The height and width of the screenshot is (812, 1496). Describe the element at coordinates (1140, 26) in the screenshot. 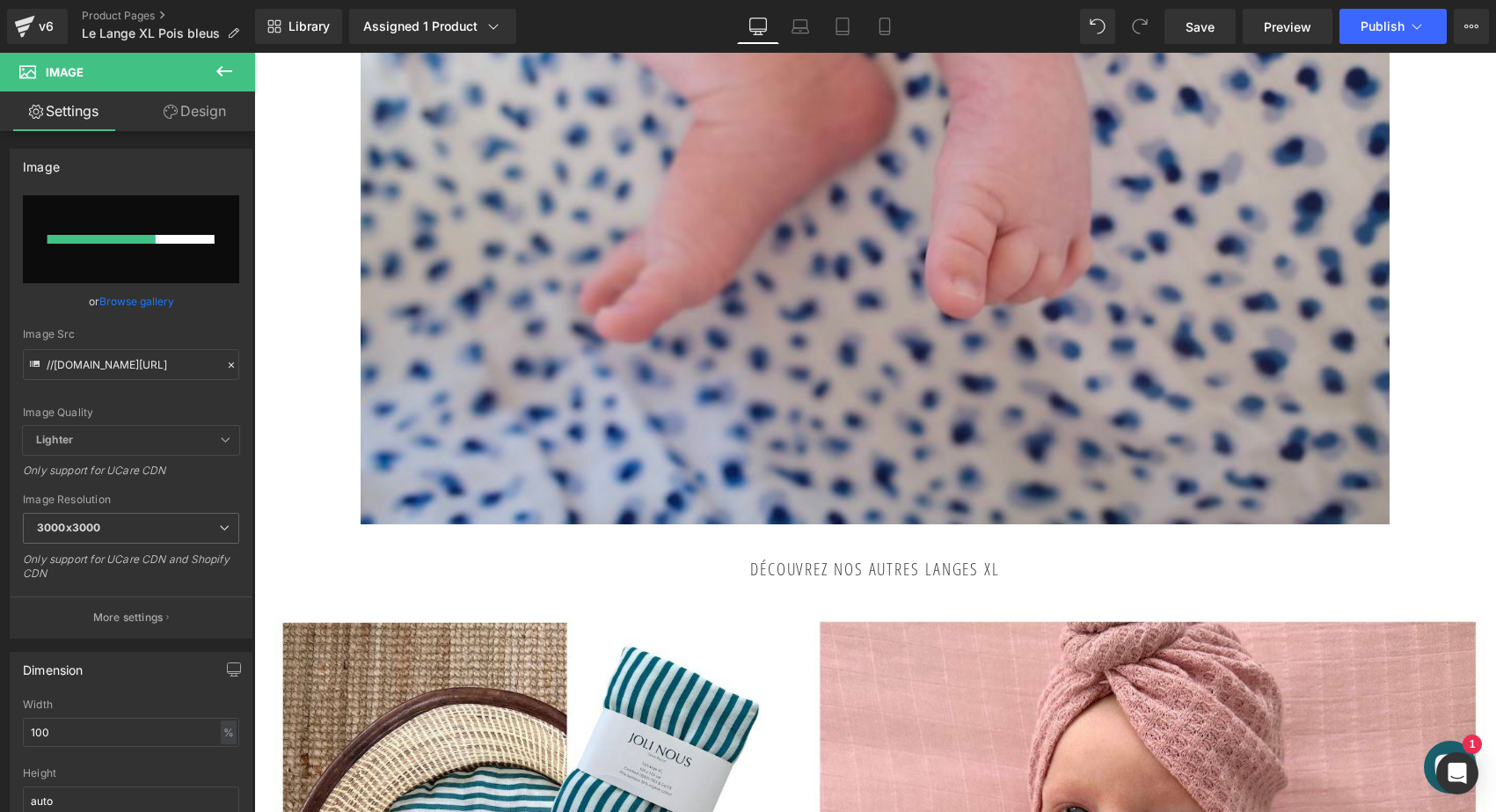

I see `button: Redo` at that location.